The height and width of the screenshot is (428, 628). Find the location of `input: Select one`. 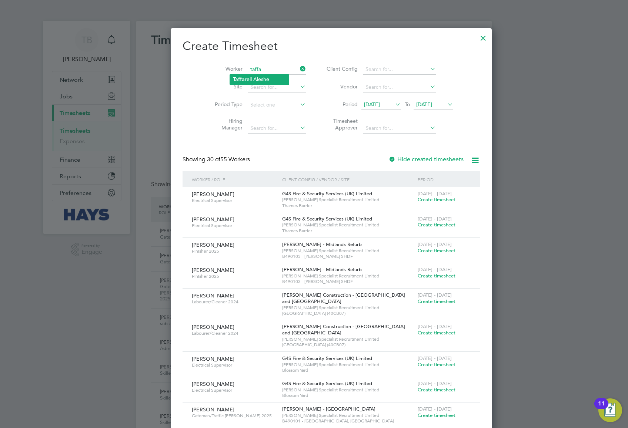

input: Select one is located at coordinates (276, 105).